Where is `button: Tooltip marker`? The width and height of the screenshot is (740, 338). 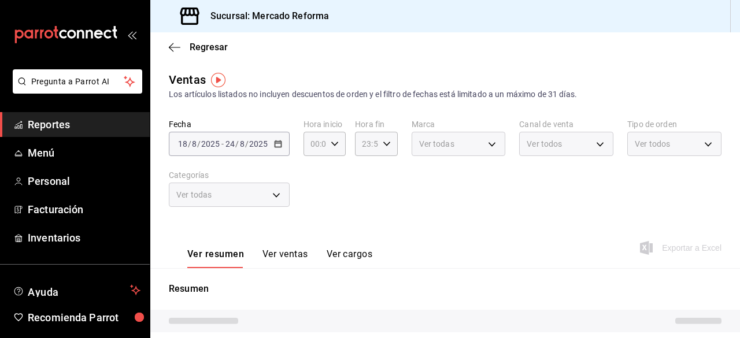 button: Tooltip marker is located at coordinates (218, 80).